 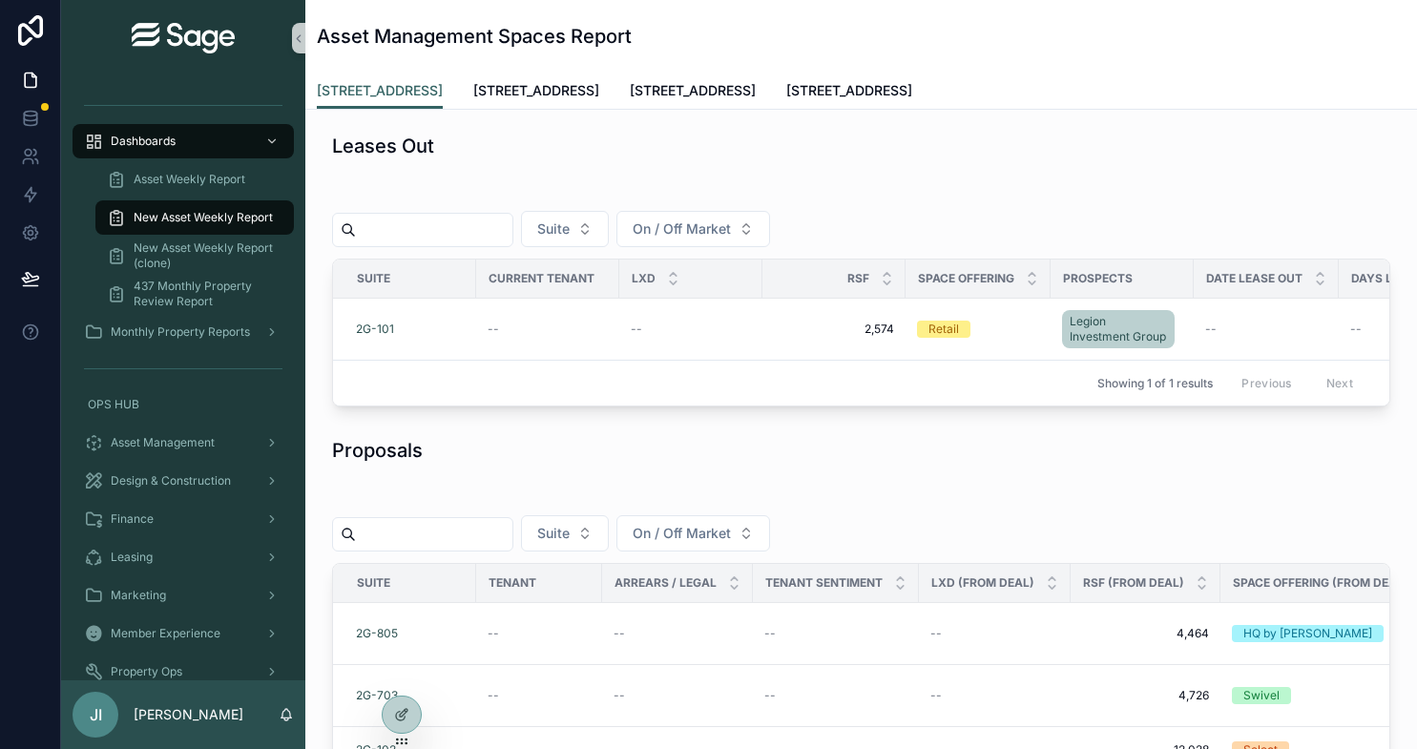 What do you see at coordinates (162, 443) in the screenshot?
I see `span: Asset Management` at bounding box center [162, 443].